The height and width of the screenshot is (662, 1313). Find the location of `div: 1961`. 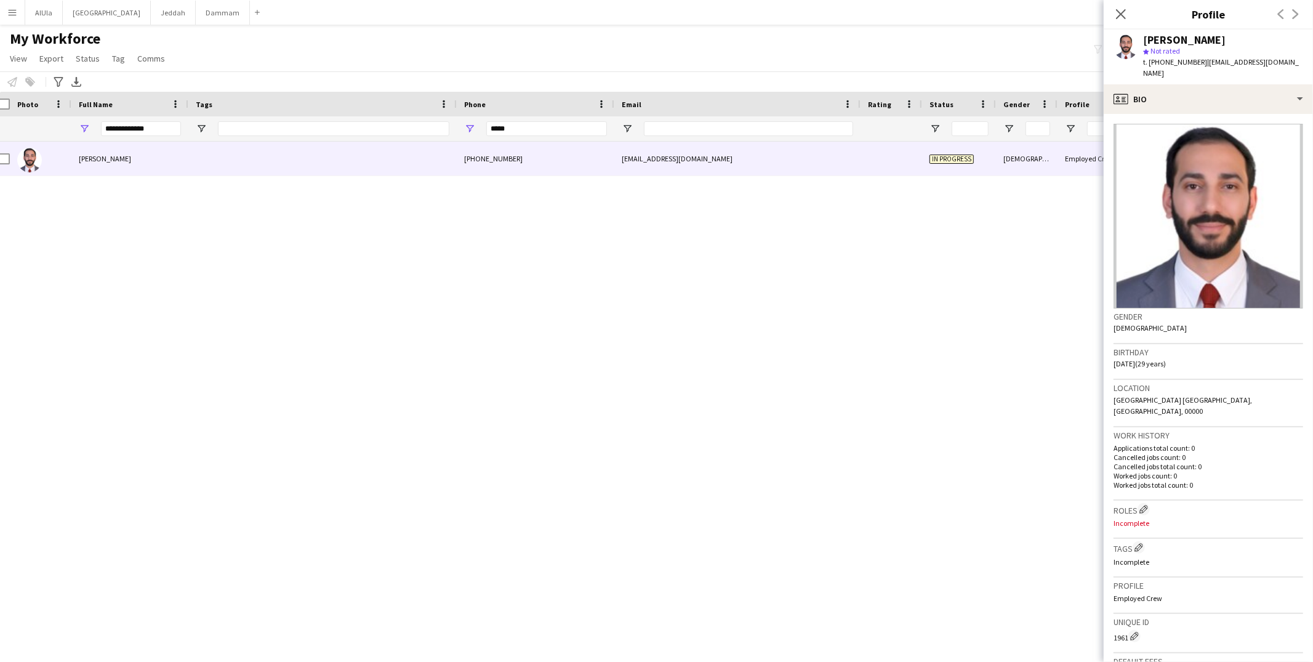

div: 1961 is located at coordinates (1208, 636).